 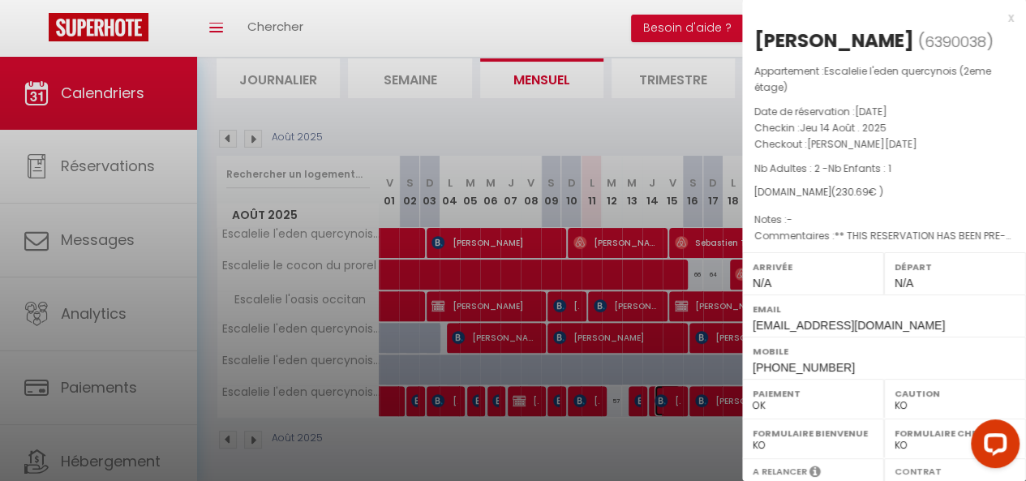 I want to click on label: Contrat, so click(x=918, y=470).